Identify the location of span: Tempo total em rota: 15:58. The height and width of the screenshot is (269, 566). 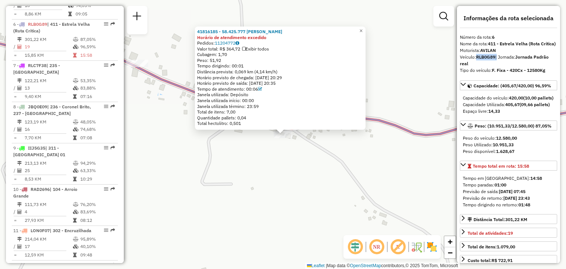
(501, 166).